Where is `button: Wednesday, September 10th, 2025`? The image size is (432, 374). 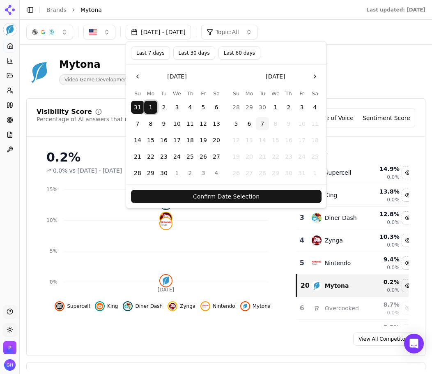 button: Wednesday, September 10th, 2025 is located at coordinates (177, 124).